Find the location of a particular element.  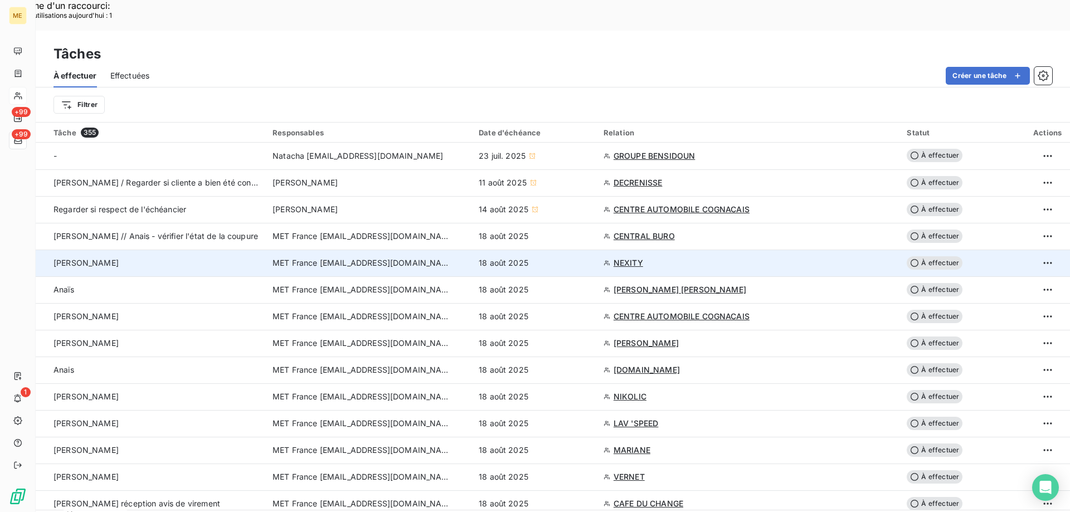

span: LAV 'SPEED is located at coordinates (636, 423).